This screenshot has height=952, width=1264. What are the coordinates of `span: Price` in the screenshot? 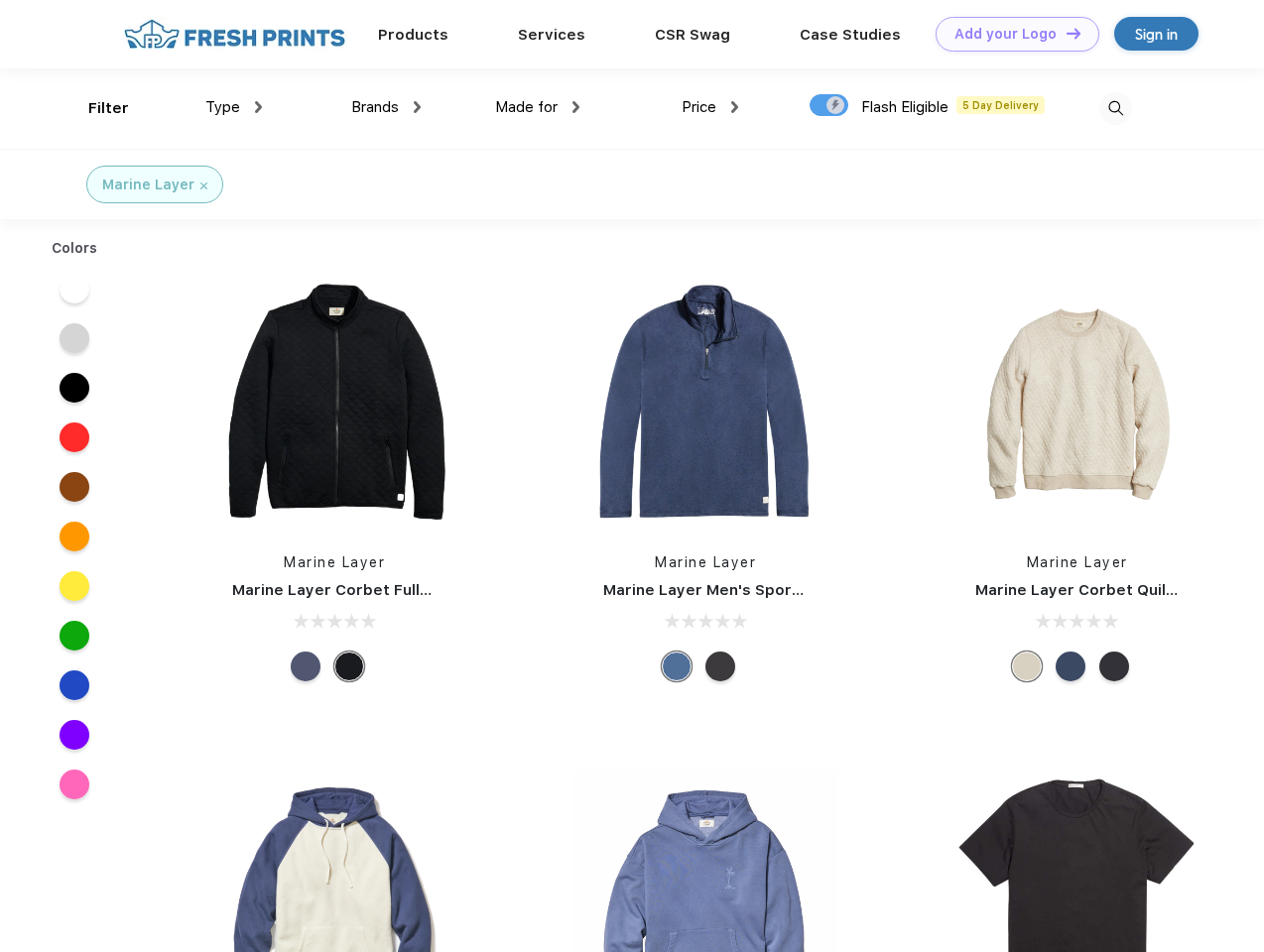 It's located at (699, 107).